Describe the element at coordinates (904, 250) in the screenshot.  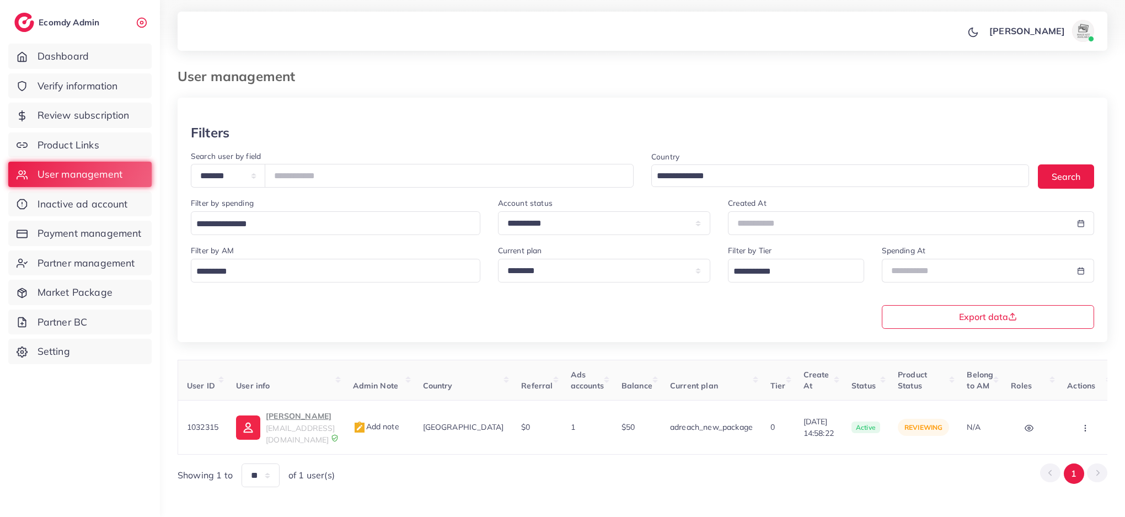
I see `label: Spending At` at that location.